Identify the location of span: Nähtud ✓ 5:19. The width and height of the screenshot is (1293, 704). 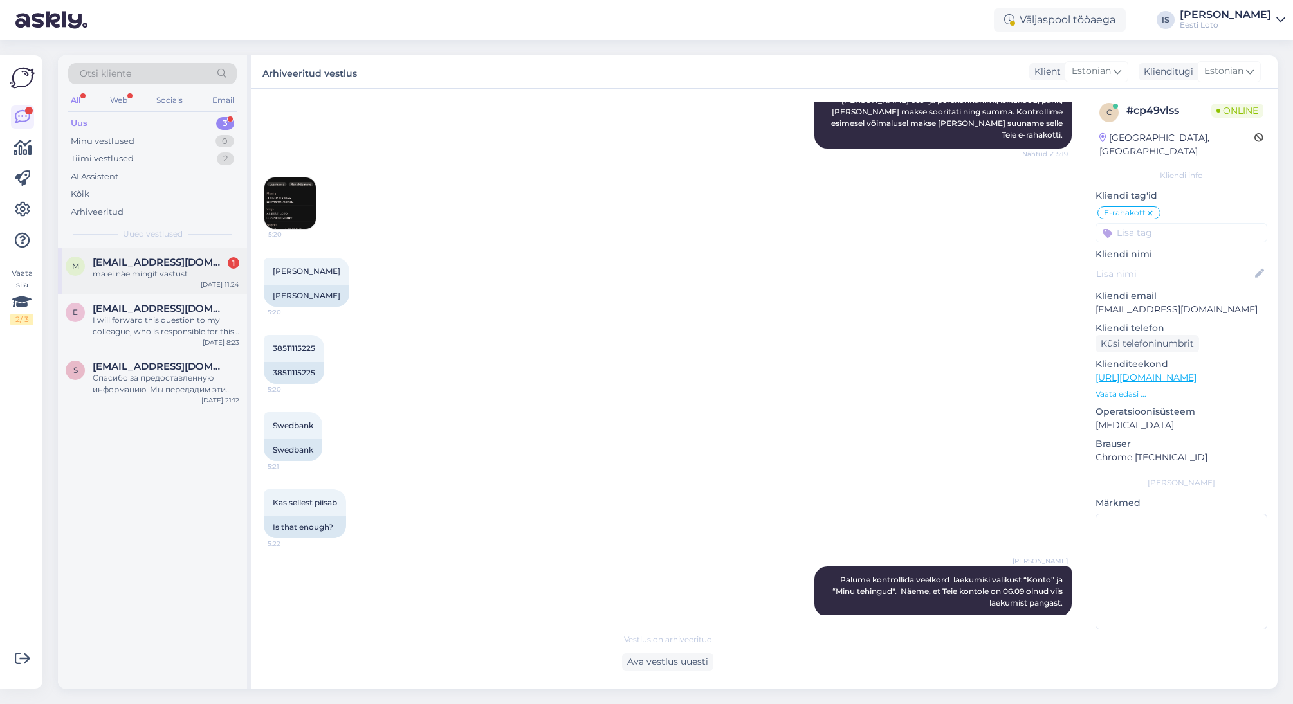
(1044, 154).